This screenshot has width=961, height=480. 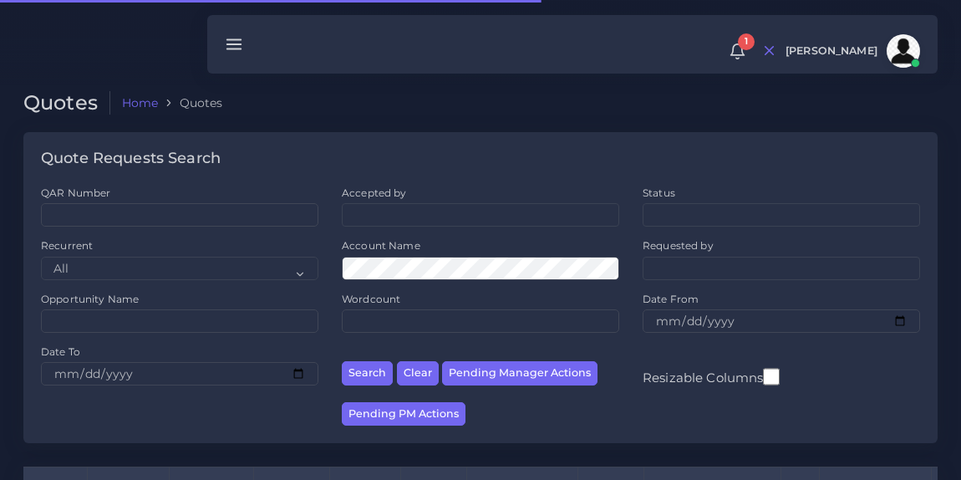 I want to click on button: Pending PM Actions, so click(x=404, y=414).